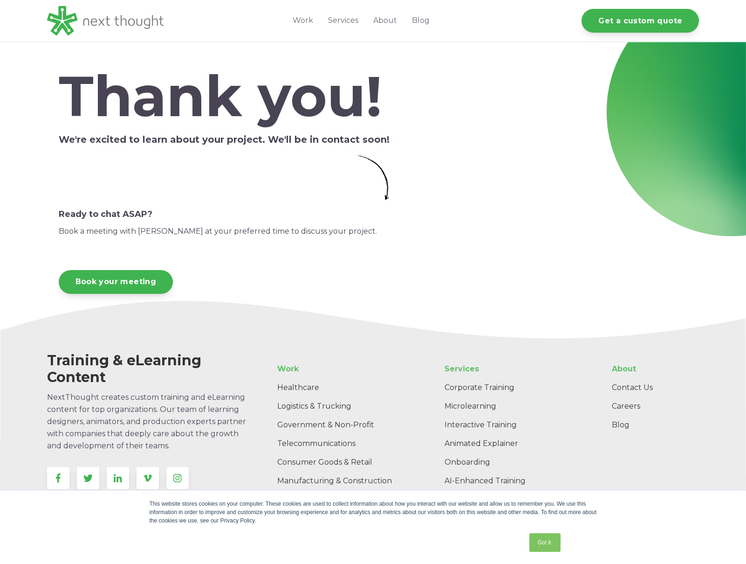  What do you see at coordinates (512, 425) in the screenshot?
I see `a: Interactive Training` at bounding box center [512, 425].